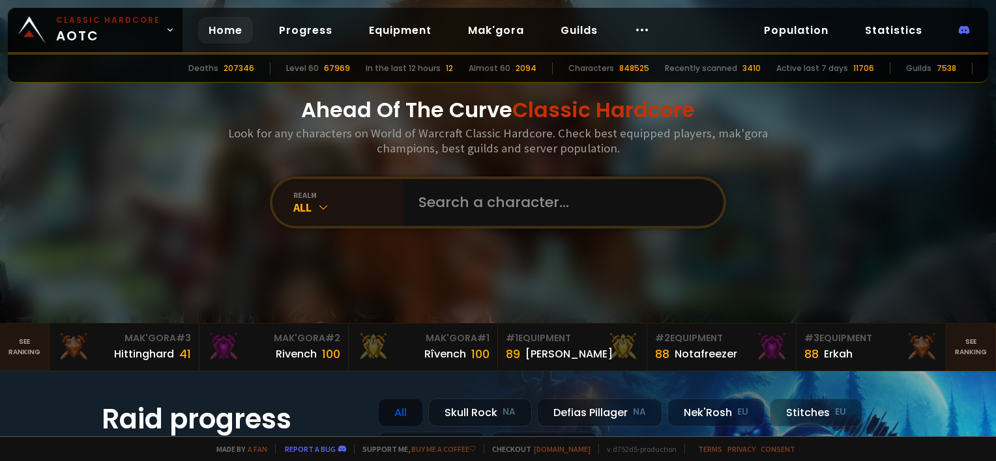  What do you see at coordinates (232, 419) in the screenshot?
I see `h1: Raid progress` at bounding box center [232, 419].